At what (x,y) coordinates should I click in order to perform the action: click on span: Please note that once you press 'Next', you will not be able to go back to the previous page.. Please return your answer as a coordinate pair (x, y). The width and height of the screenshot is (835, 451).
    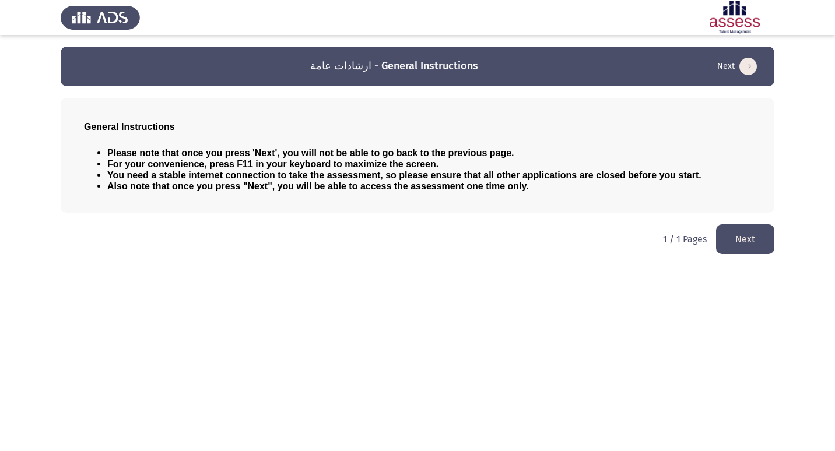
    Looking at the image, I should click on (311, 153).